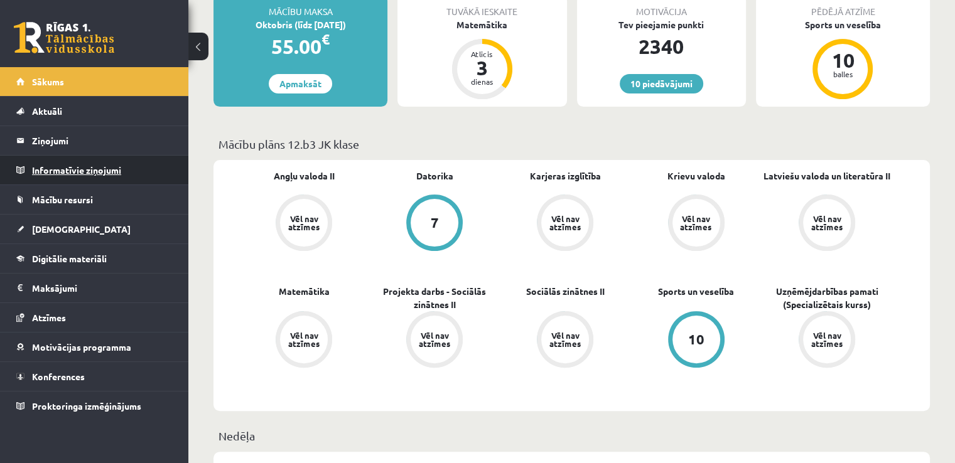 Image resolution: width=955 pixels, height=463 pixels. What do you see at coordinates (565, 291) in the screenshot?
I see `a: Sociālās zinātnes II` at bounding box center [565, 291].